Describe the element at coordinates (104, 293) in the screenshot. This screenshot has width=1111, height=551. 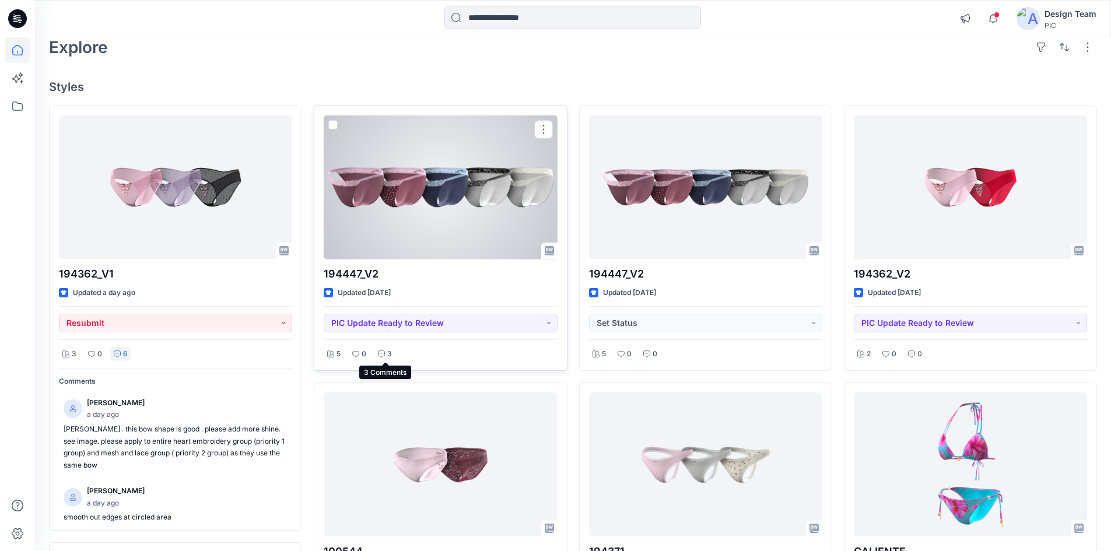
I see `p: Updated a day ago` at that location.